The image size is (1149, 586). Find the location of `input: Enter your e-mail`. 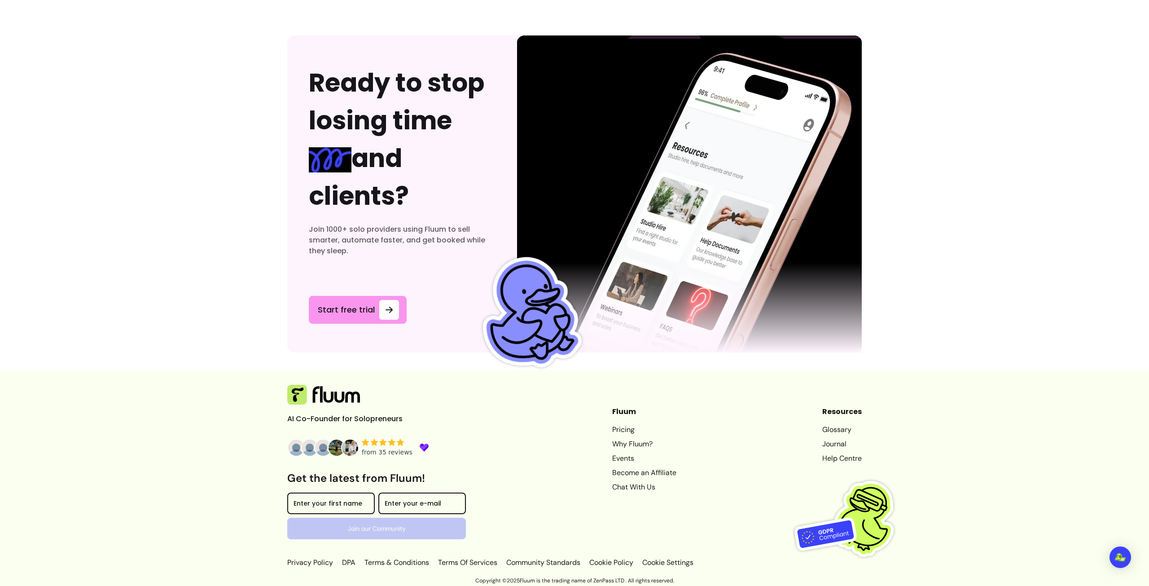

input: Enter your e-mail is located at coordinates (422, 505).